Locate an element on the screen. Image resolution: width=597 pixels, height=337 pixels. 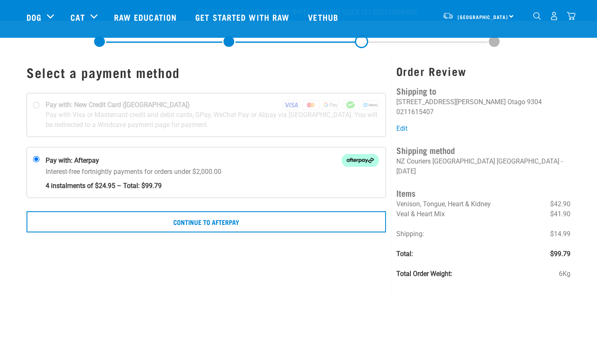
img: Afterpay is located at coordinates (361, 160).